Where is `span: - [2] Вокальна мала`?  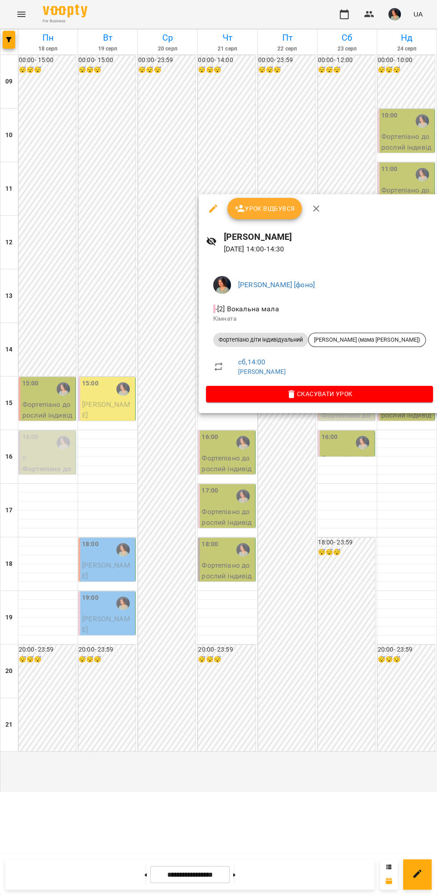
span: - [2] Вокальна мала is located at coordinates (247, 308).